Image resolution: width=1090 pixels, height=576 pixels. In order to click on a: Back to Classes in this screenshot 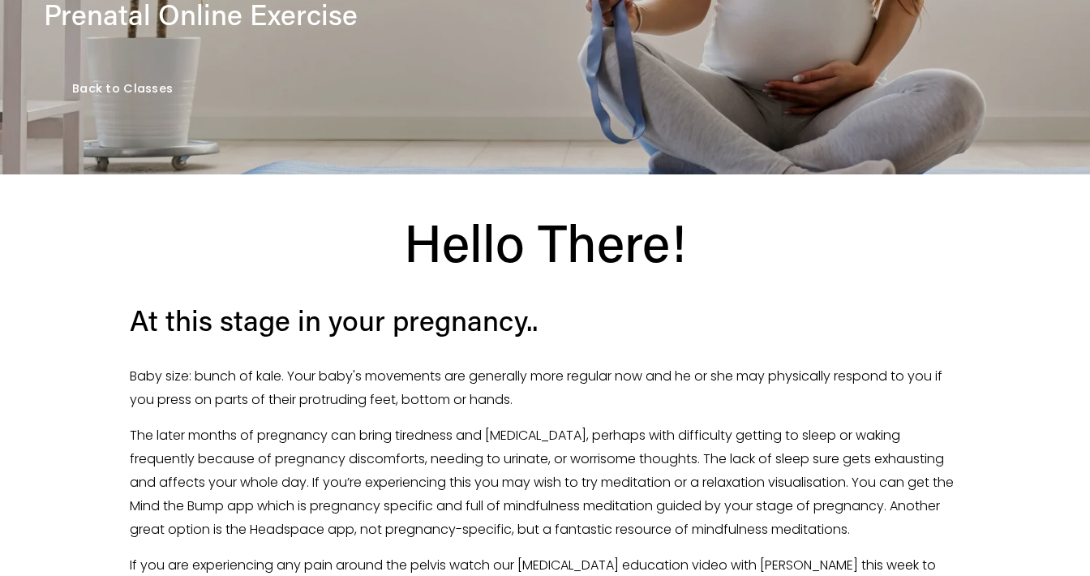, I will do `click(122, 88)`.